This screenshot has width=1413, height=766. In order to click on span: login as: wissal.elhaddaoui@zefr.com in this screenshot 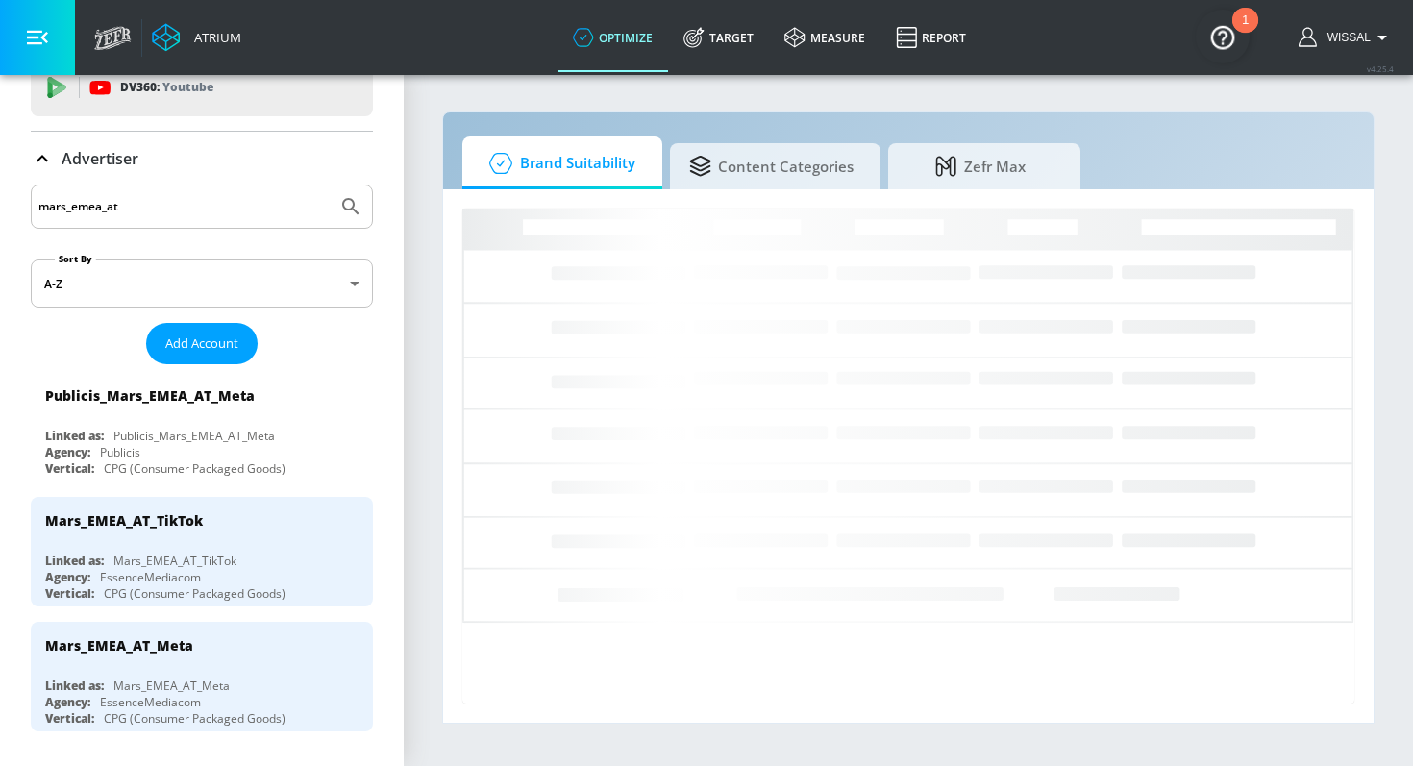, I will do `click(1345, 37)`.